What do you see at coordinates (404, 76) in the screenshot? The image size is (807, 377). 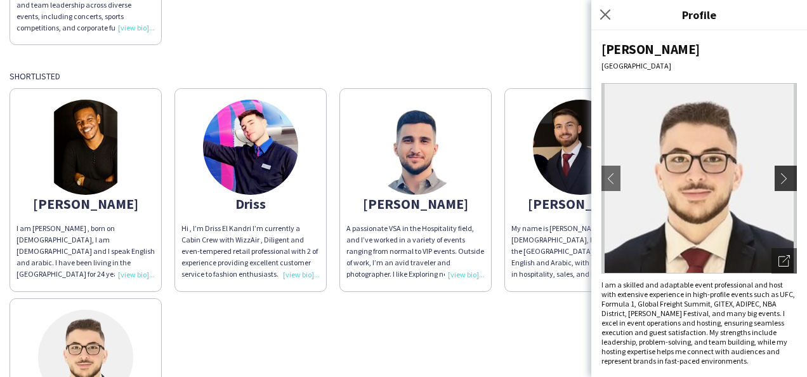 I see `div: Shortlisted` at bounding box center [404, 76].